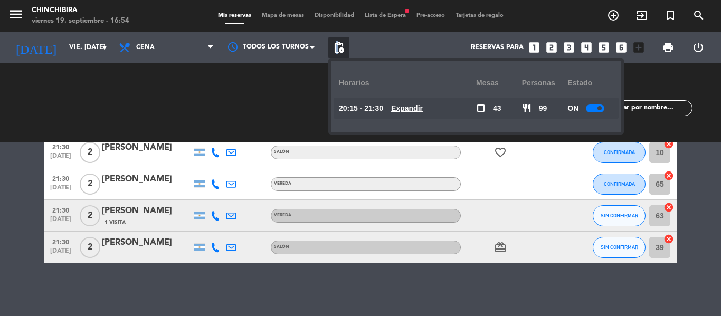  I want to click on div: Chinchibira, so click(80, 11).